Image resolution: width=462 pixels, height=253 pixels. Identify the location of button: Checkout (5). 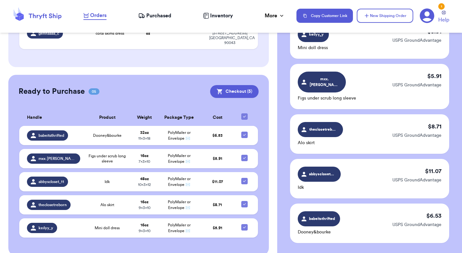
(234, 91).